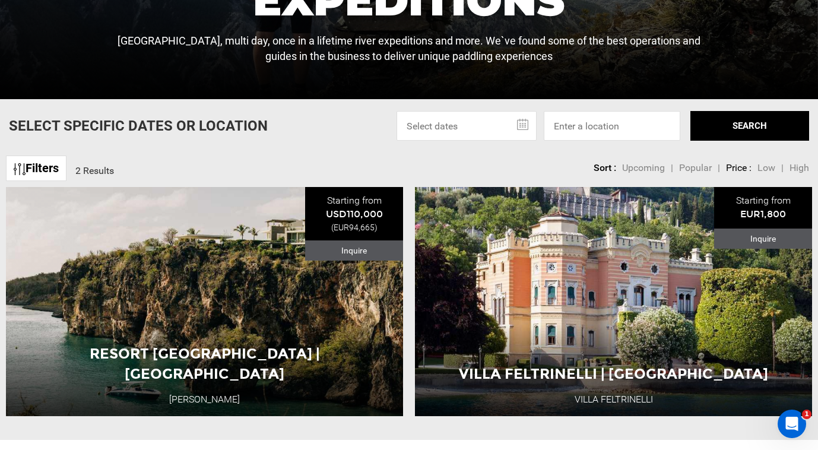  I want to click on input: Enter a location, so click(612, 126).